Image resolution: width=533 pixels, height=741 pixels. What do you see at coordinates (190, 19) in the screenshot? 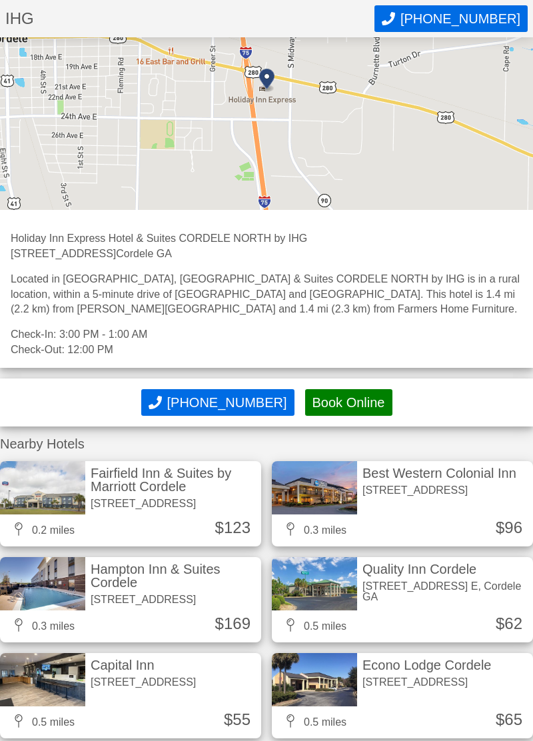
I see `h1: IHG` at bounding box center [190, 19].